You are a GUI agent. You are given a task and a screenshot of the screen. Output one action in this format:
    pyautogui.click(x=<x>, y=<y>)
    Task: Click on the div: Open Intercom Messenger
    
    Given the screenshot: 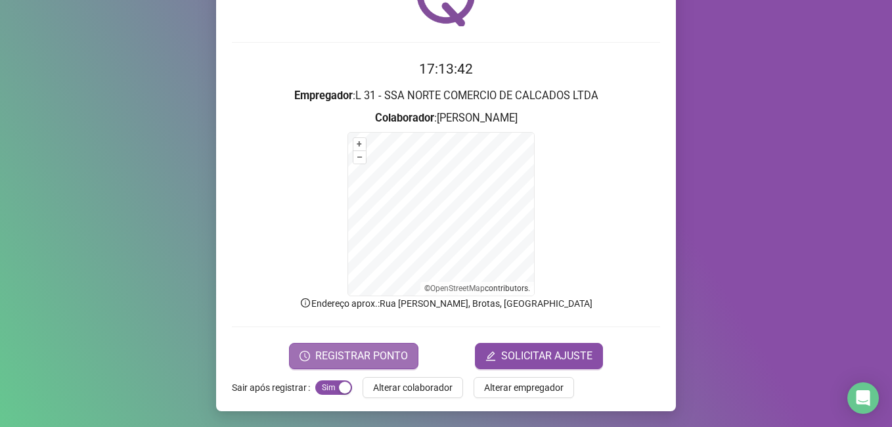 What is the action you would take?
    pyautogui.click(x=863, y=398)
    